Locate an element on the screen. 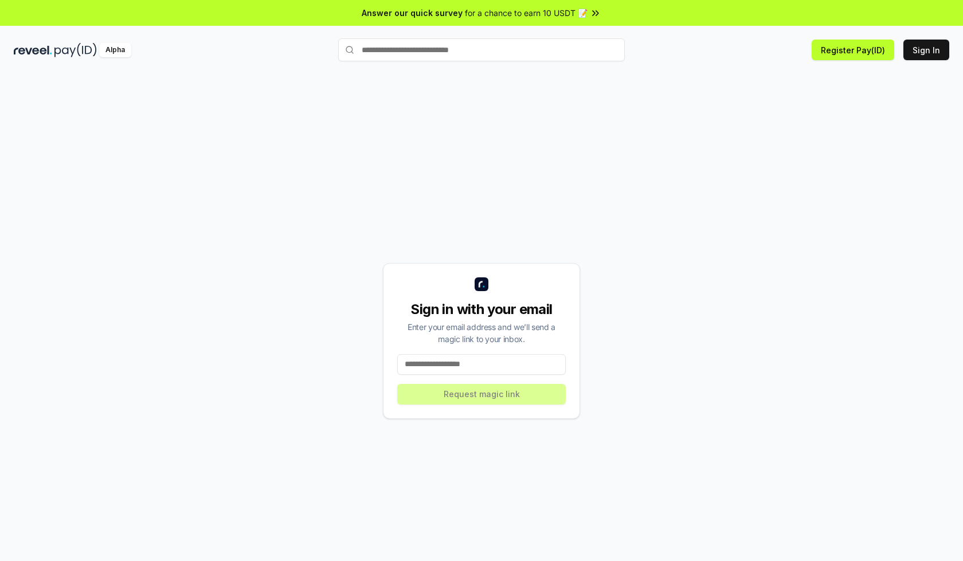 The image size is (963, 561). div: Alpha is located at coordinates (115, 50).